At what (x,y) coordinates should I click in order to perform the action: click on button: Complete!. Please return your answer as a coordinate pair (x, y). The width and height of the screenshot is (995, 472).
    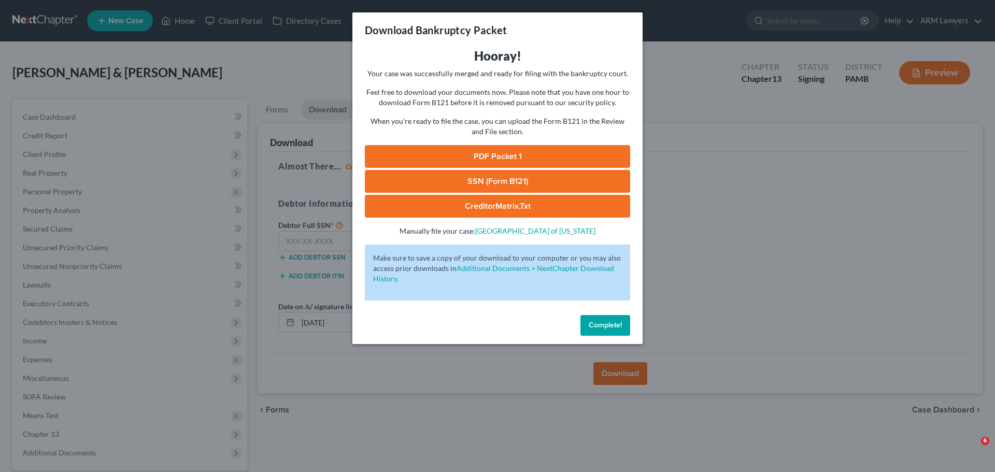
    Looking at the image, I should click on (605, 325).